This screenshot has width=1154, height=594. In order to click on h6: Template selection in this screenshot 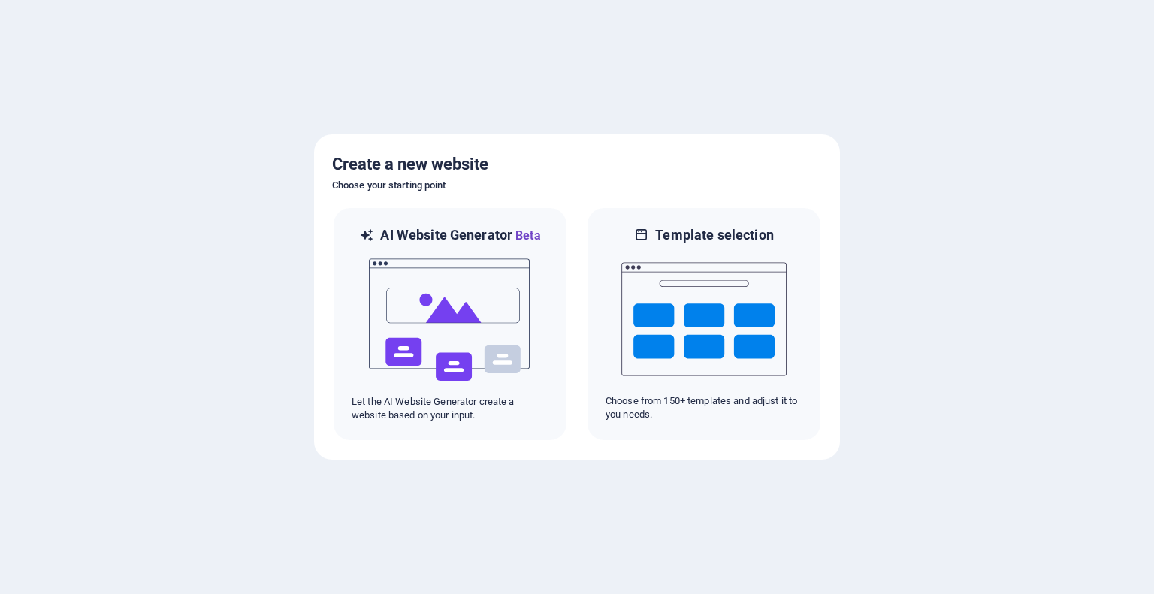, I will do `click(714, 235)`.